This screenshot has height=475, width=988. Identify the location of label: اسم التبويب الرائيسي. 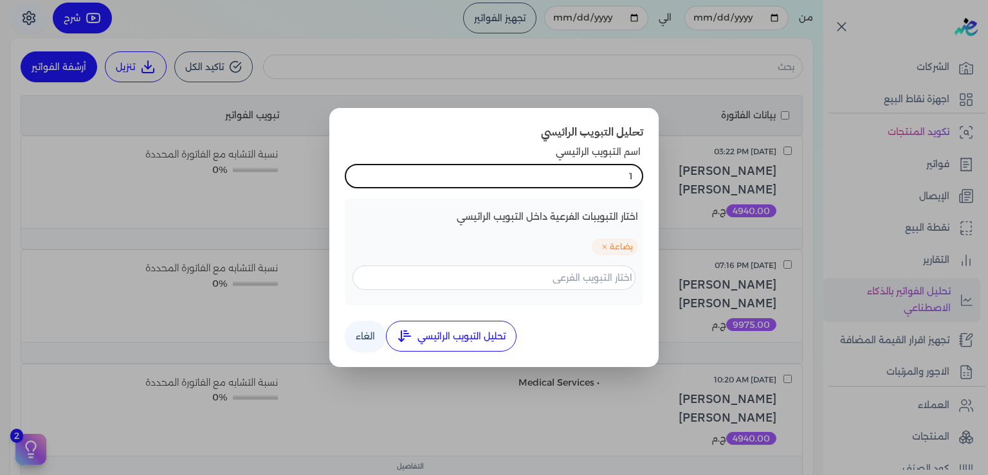
(494, 152).